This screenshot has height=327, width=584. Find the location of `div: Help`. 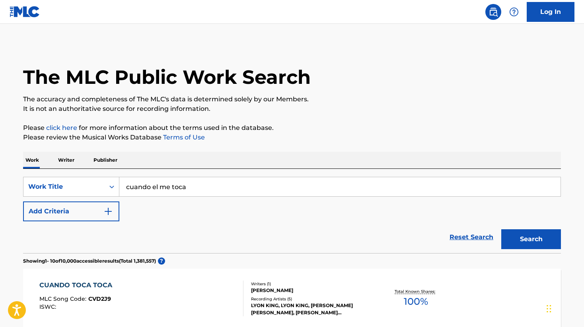

div: Help is located at coordinates (514, 12).